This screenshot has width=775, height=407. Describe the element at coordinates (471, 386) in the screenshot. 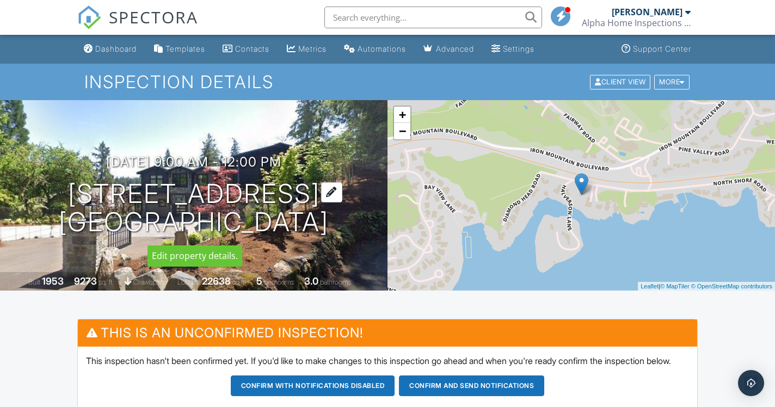

I see `button: Confirm and send notifications` at that location.